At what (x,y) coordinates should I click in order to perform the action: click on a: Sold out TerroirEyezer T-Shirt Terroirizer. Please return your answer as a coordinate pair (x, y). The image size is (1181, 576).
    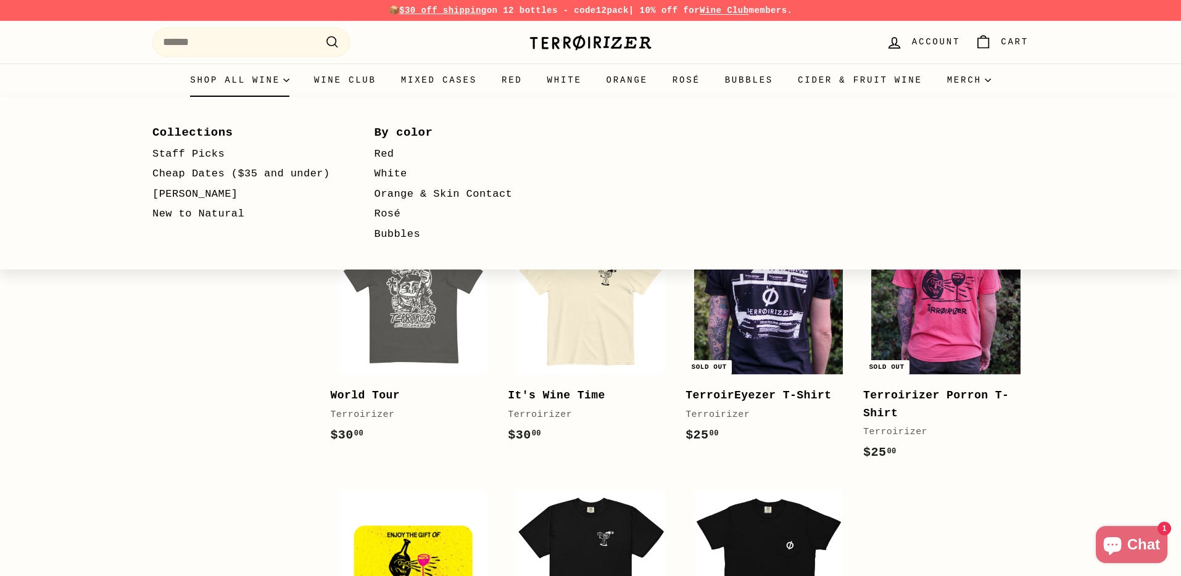
    Looking at the image, I should click on (768, 337).